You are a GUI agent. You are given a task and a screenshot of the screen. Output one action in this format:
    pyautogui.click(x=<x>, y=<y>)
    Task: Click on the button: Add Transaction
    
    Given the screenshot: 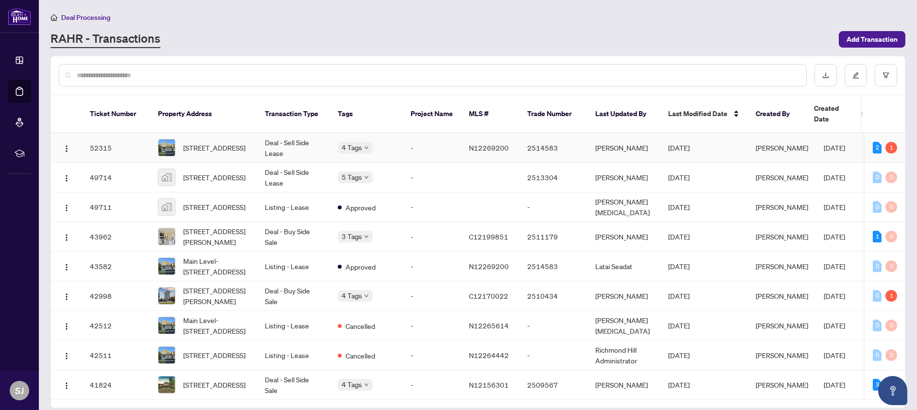 What is the action you would take?
    pyautogui.click(x=872, y=39)
    